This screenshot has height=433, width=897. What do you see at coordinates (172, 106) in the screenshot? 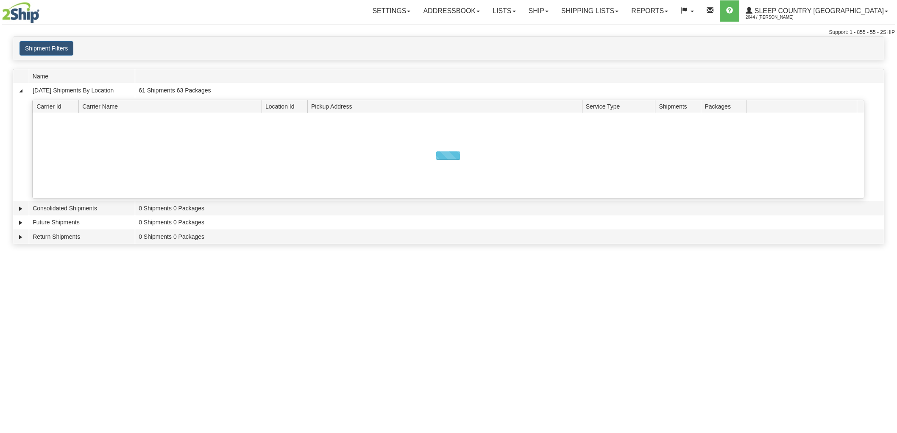
I see `span: Carrier Name` at bounding box center [172, 106].